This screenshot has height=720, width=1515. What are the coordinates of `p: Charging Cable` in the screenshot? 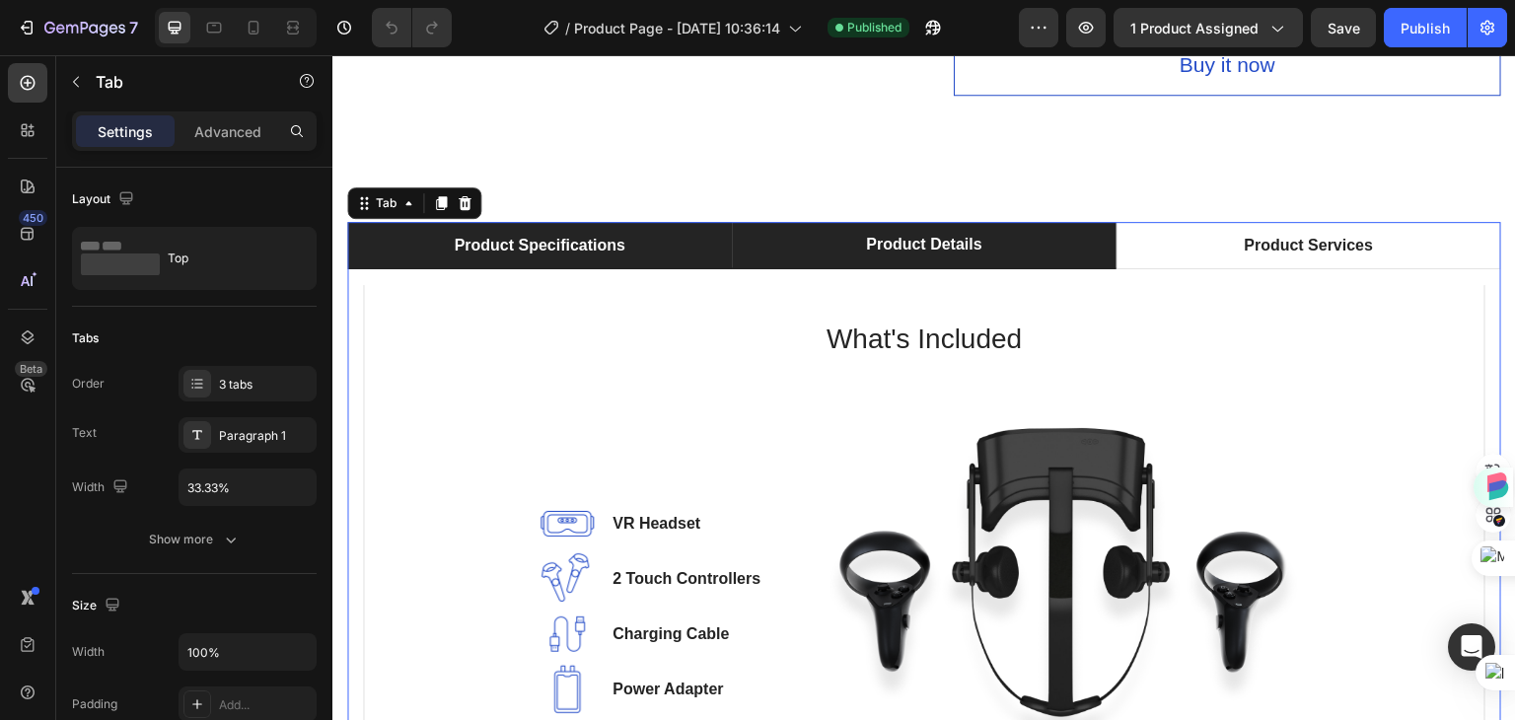 It's located at (338, 579).